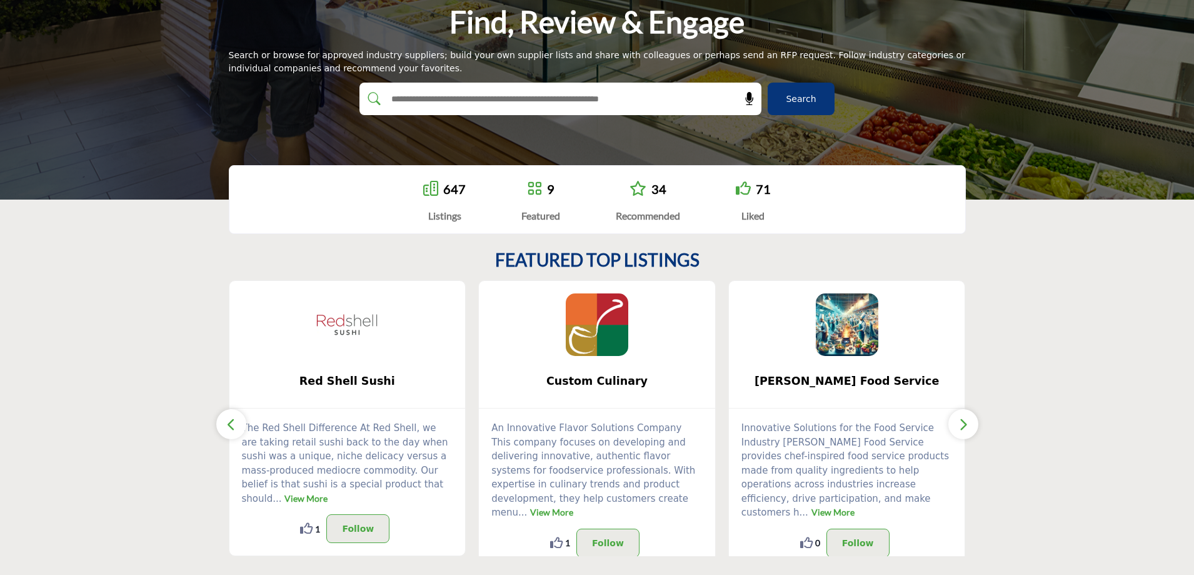 This screenshot has width=1194, height=575. I want to click on button: Search, so click(801, 99).